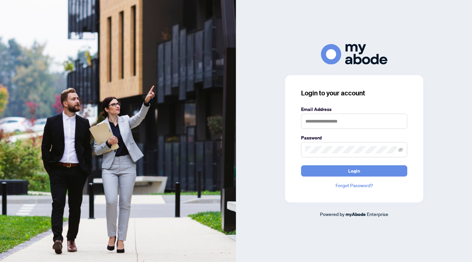  What do you see at coordinates (354, 109) in the screenshot?
I see `label: Email Address` at bounding box center [354, 109].